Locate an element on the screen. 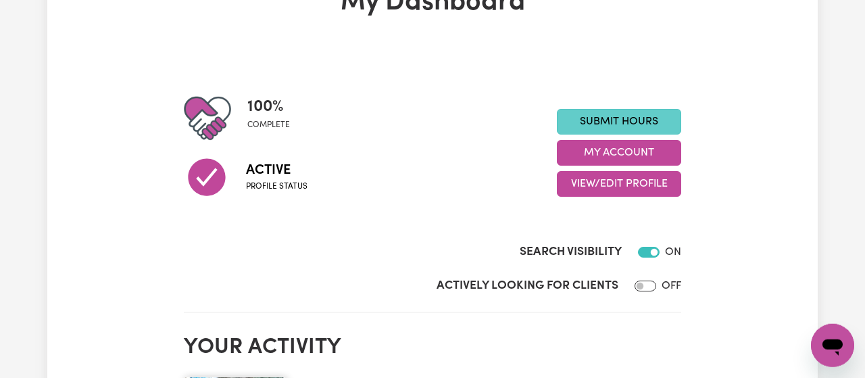 This screenshot has height=378, width=865. span: OFF is located at coordinates (671, 286).